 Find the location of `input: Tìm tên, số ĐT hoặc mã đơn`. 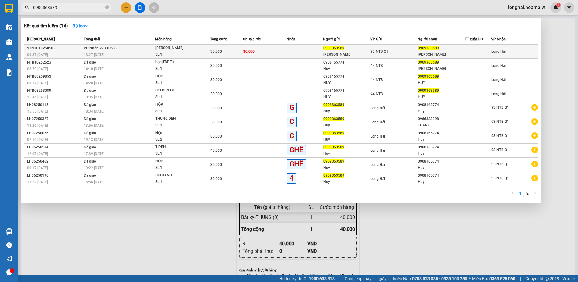

input: Tìm tên, số ĐT hoặc mã đơn is located at coordinates (69, 8).